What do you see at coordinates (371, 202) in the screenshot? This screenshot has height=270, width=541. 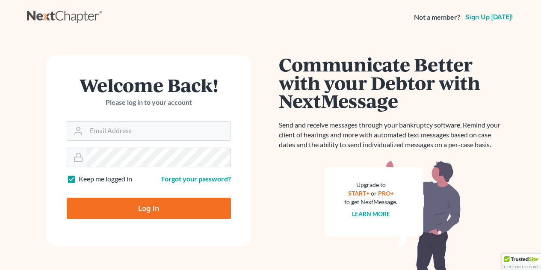 I see `div: to get NextMessage.` at bounding box center [371, 202].